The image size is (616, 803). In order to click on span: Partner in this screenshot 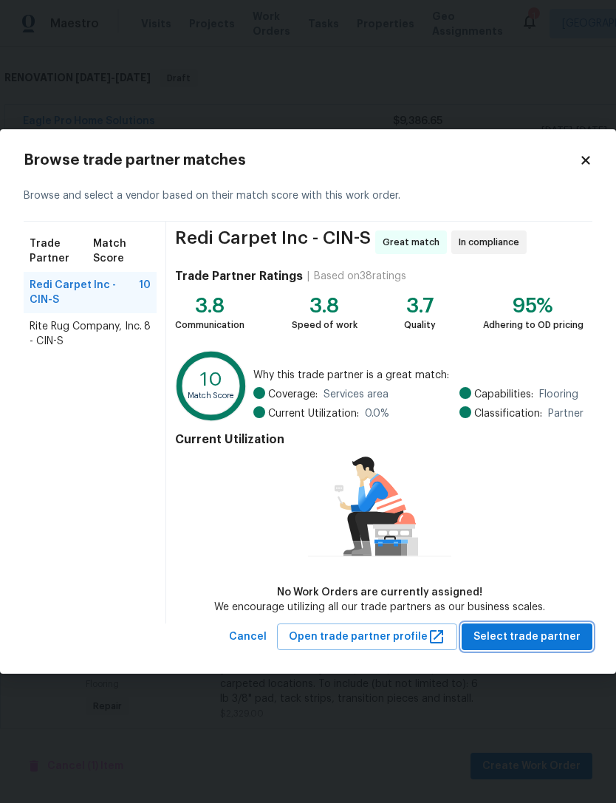, I will do `click(566, 414)`.